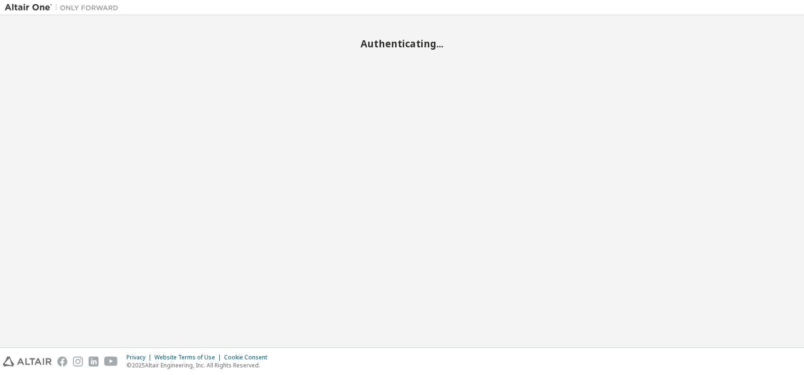  Describe the element at coordinates (111, 362) in the screenshot. I see `img: youtube.svg` at that location.